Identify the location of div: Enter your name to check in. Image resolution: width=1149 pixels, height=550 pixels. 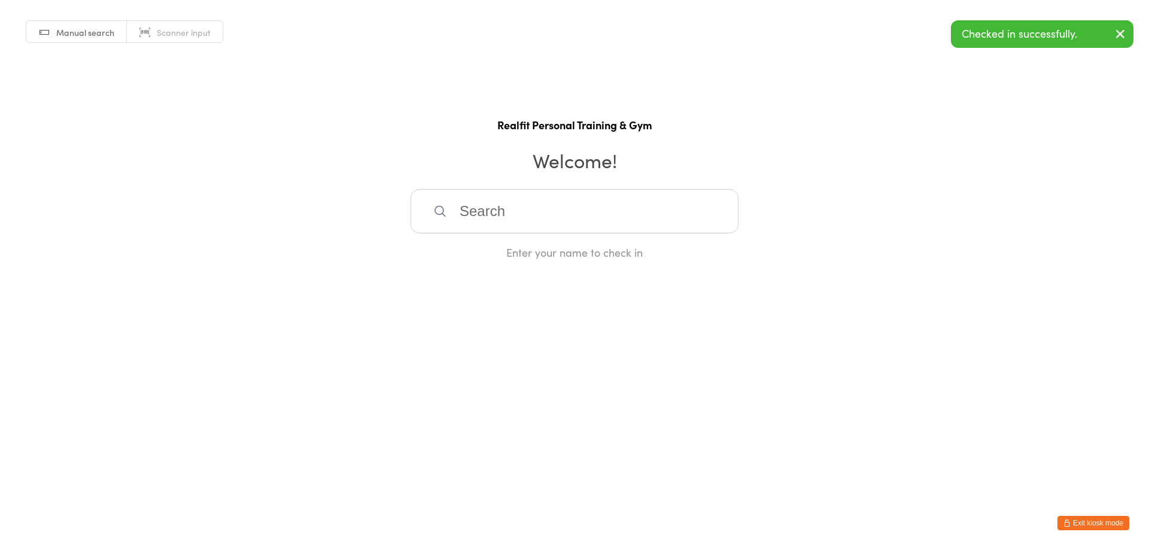
(574, 252).